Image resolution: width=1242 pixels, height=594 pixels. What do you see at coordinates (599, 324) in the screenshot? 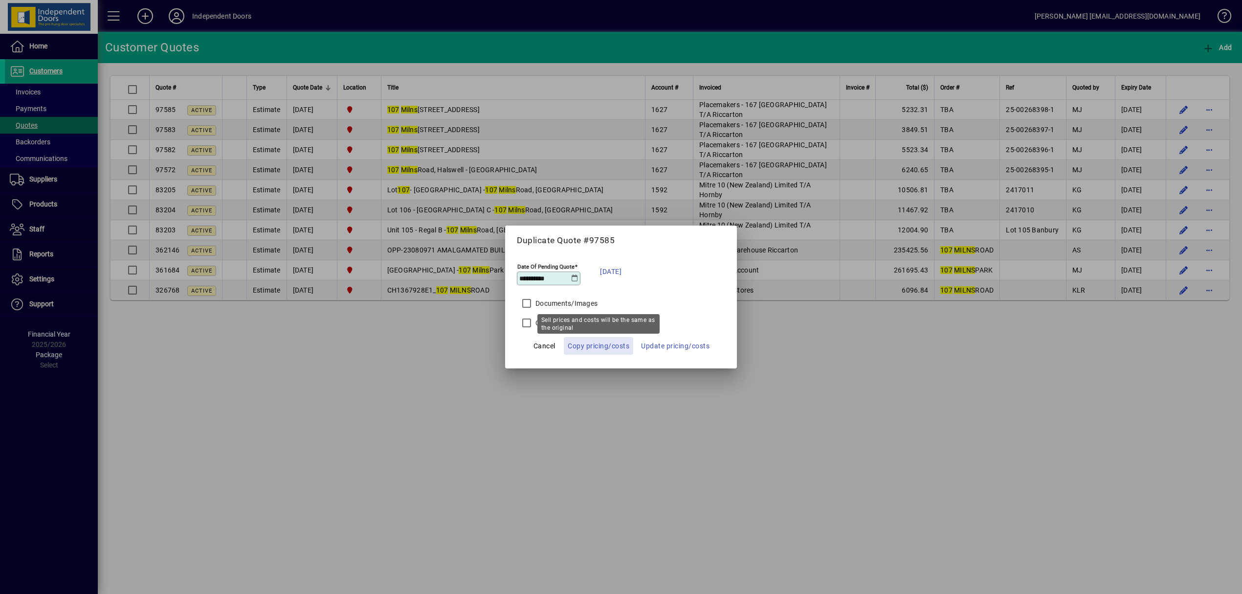
I see `div: Sell prices and costs will be the same as the original` at bounding box center [599, 324].